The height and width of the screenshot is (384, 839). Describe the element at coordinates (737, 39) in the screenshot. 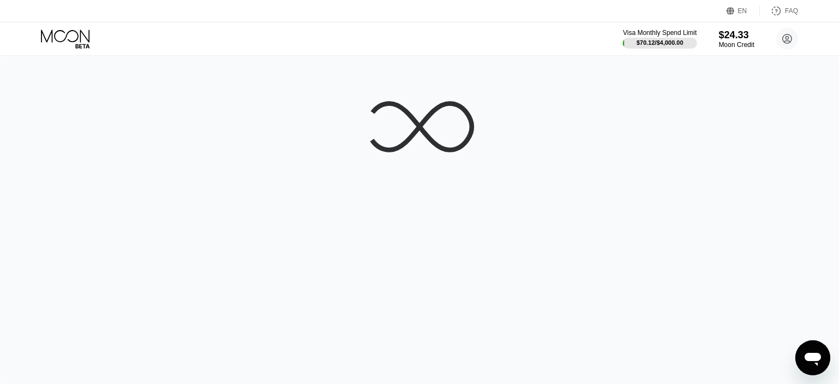

I see `div: $24.33Moon Credit` at that location.